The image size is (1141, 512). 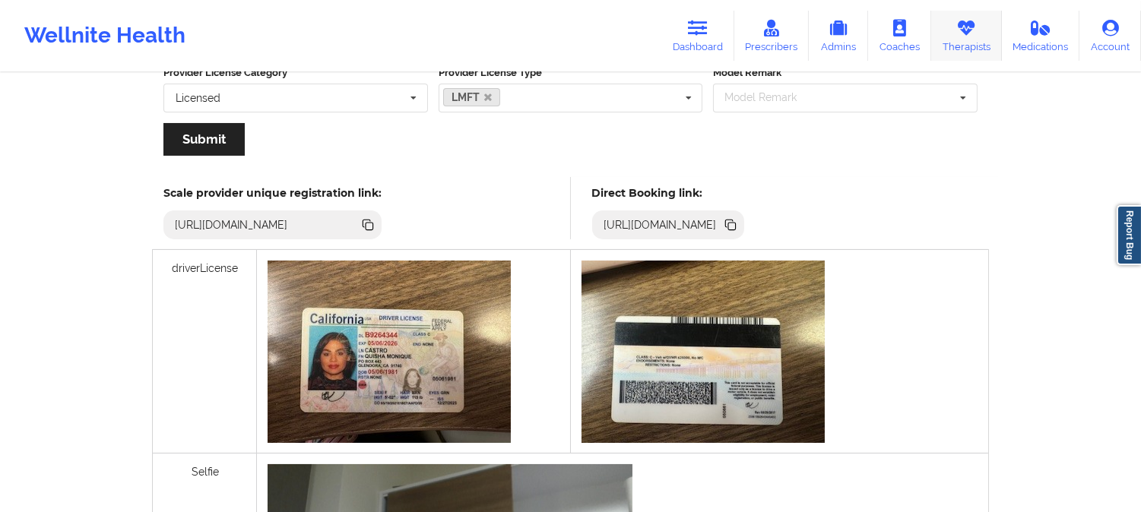 What do you see at coordinates (698, 36) in the screenshot?
I see `a: Dashboard` at bounding box center [698, 36].